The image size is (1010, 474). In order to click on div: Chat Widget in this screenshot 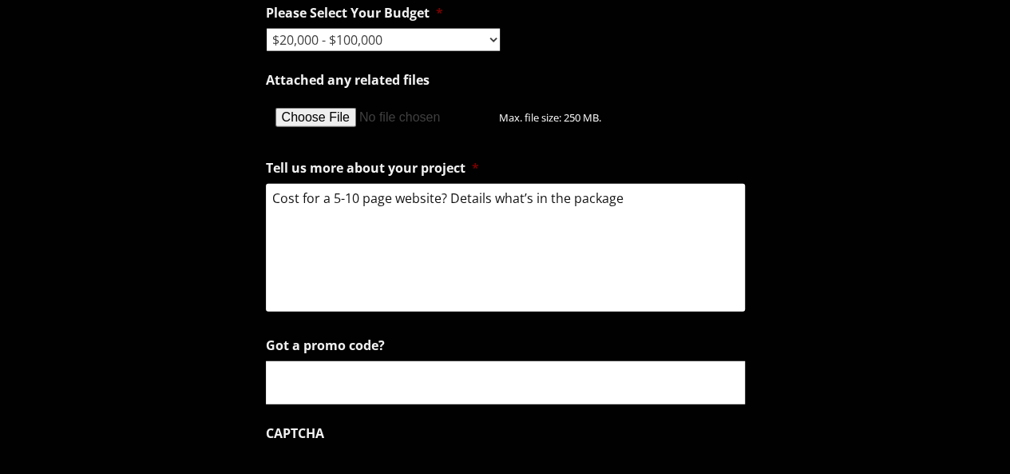, I will do `click(970, 435)`.